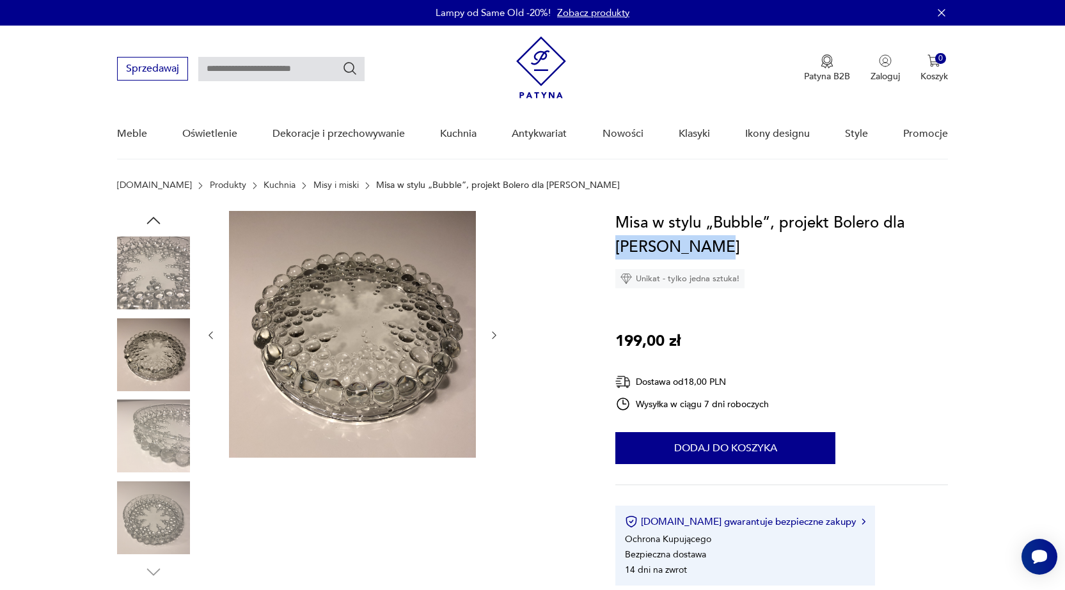 Image resolution: width=1065 pixels, height=590 pixels. What do you see at coordinates (228, 185) in the screenshot?
I see `a: Produkty` at bounding box center [228, 185].